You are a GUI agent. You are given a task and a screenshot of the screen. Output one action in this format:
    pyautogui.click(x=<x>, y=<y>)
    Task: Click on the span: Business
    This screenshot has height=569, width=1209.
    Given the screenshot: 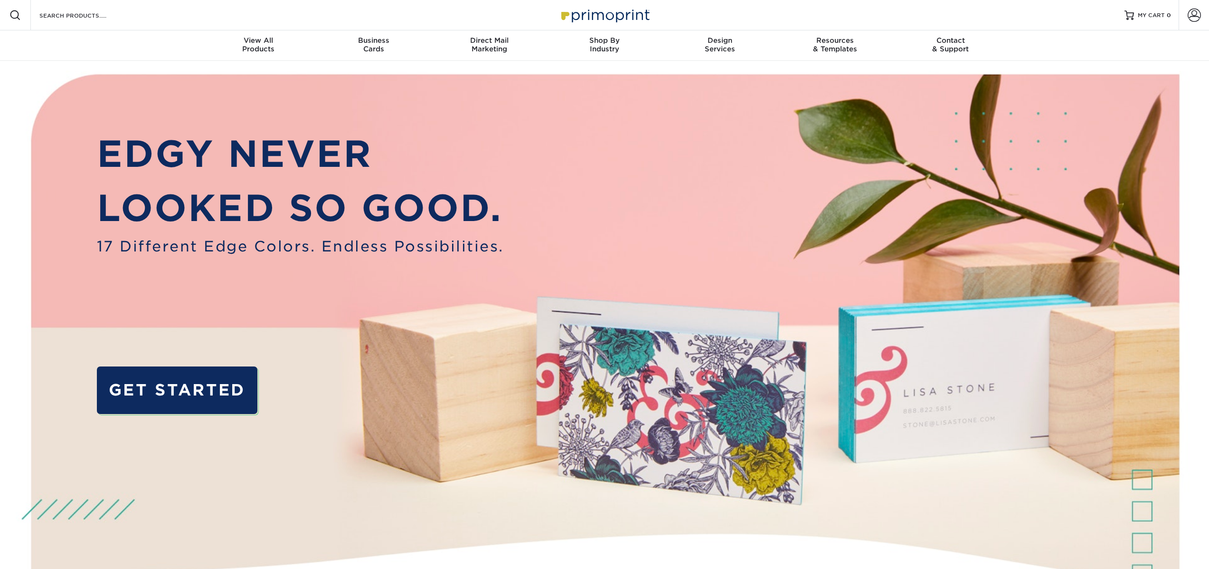 What is the action you would take?
    pyautogui.click(x=374, y=40)
    